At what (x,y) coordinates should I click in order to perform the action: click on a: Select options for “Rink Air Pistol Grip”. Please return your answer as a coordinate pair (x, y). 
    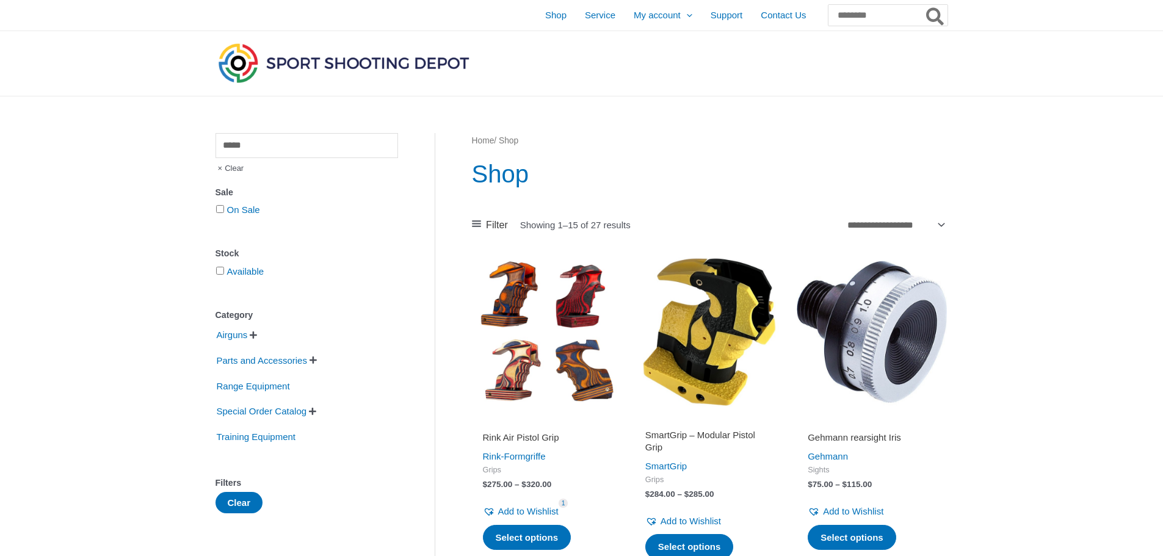
    Looking at the image, I should click on (527, 538).